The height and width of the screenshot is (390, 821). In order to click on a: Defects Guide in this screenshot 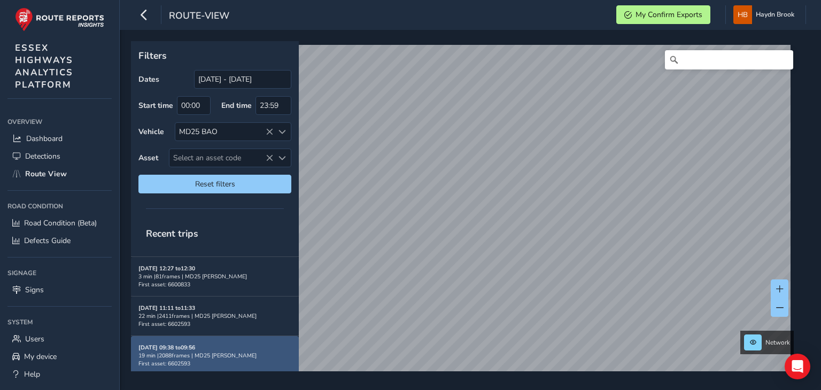, I will do `click(59, 241)`.